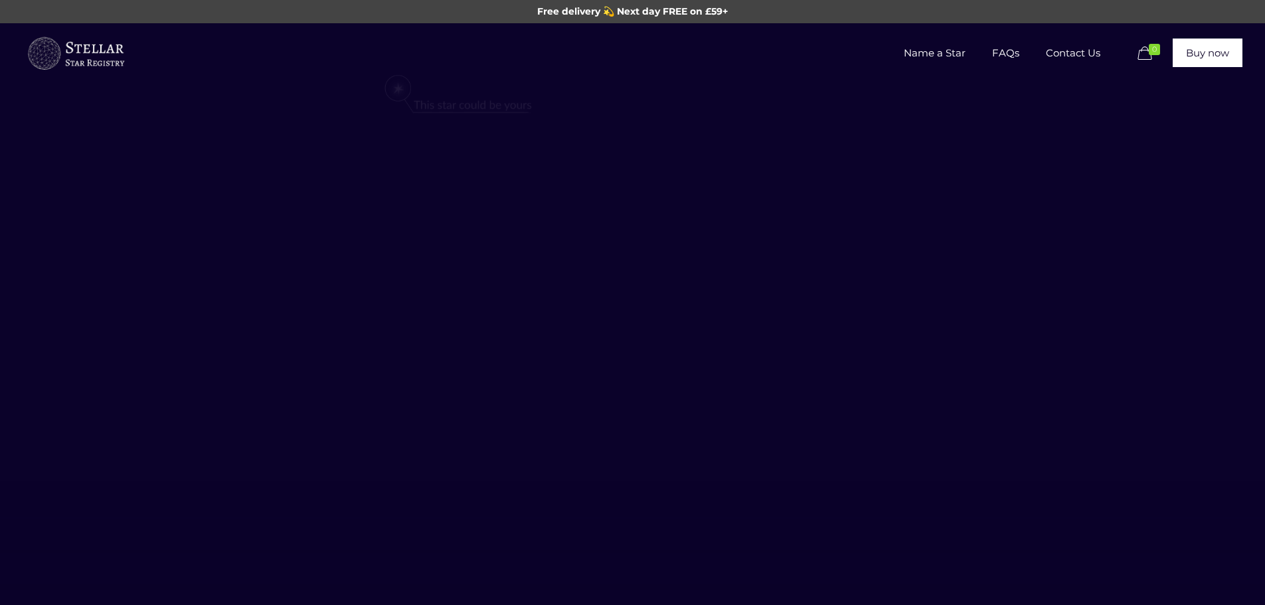 The height and width of the screenshot is (605, 1265). What do you see at coordinates (1154, 49) in the screenshot?
I see `span: 0` at bounding box center [1154, 49].